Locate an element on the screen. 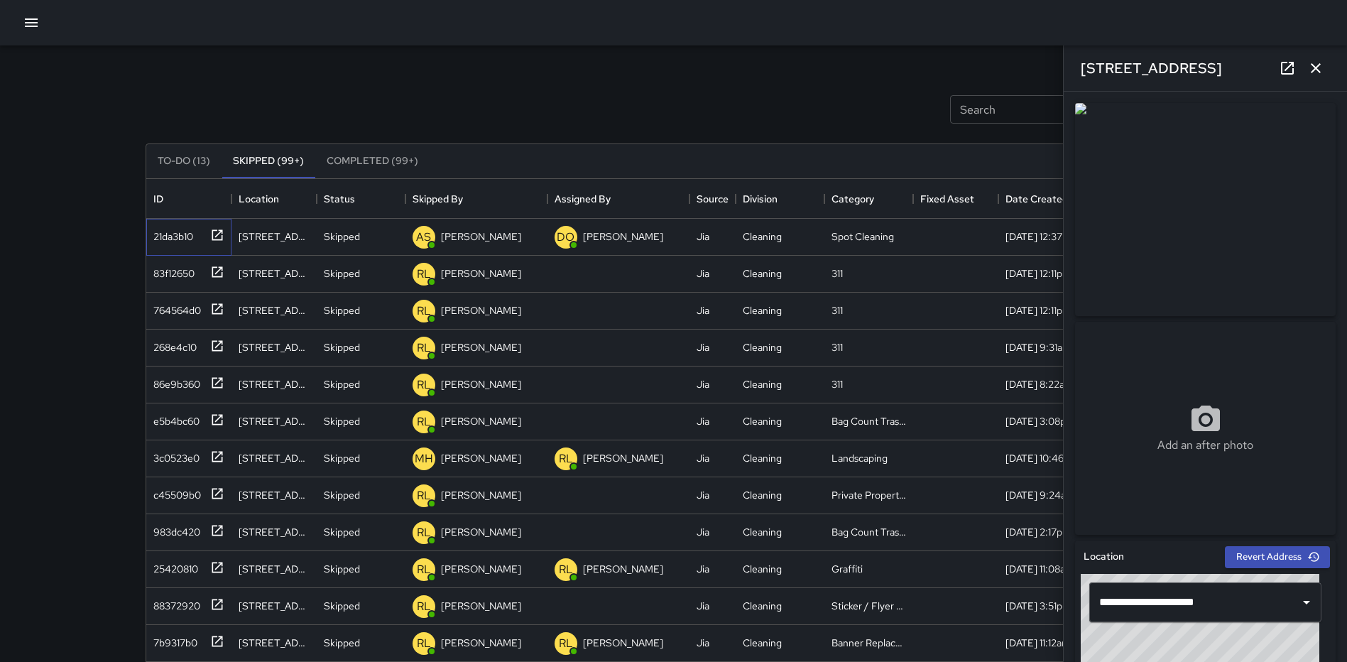 This screenshot has width=1347, height=662. div: 8/28/2025, 11:12am EDT is located at coordinates (1048, 642).